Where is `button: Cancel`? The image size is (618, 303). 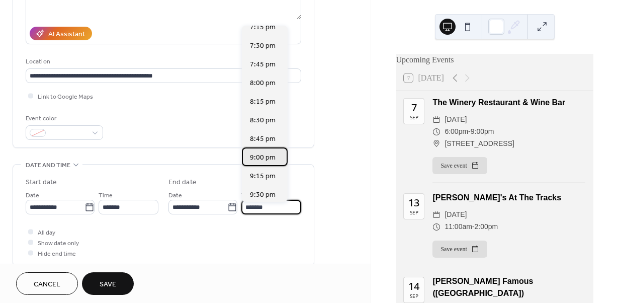 button: Cancel is located at coordinates (47, 283).